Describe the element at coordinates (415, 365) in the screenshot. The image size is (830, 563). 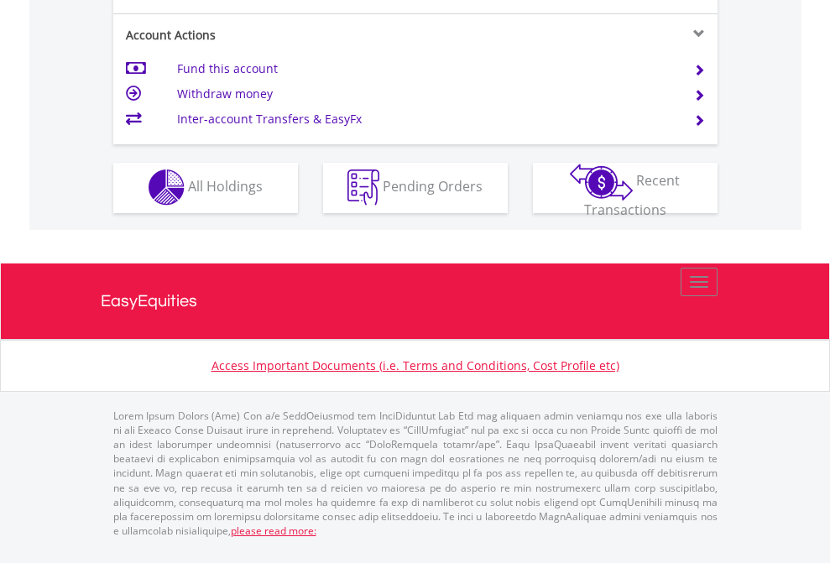
I see `a: Access Important Documents (i.e. Terms and Conditions, Cost Profile etc)` at that location.